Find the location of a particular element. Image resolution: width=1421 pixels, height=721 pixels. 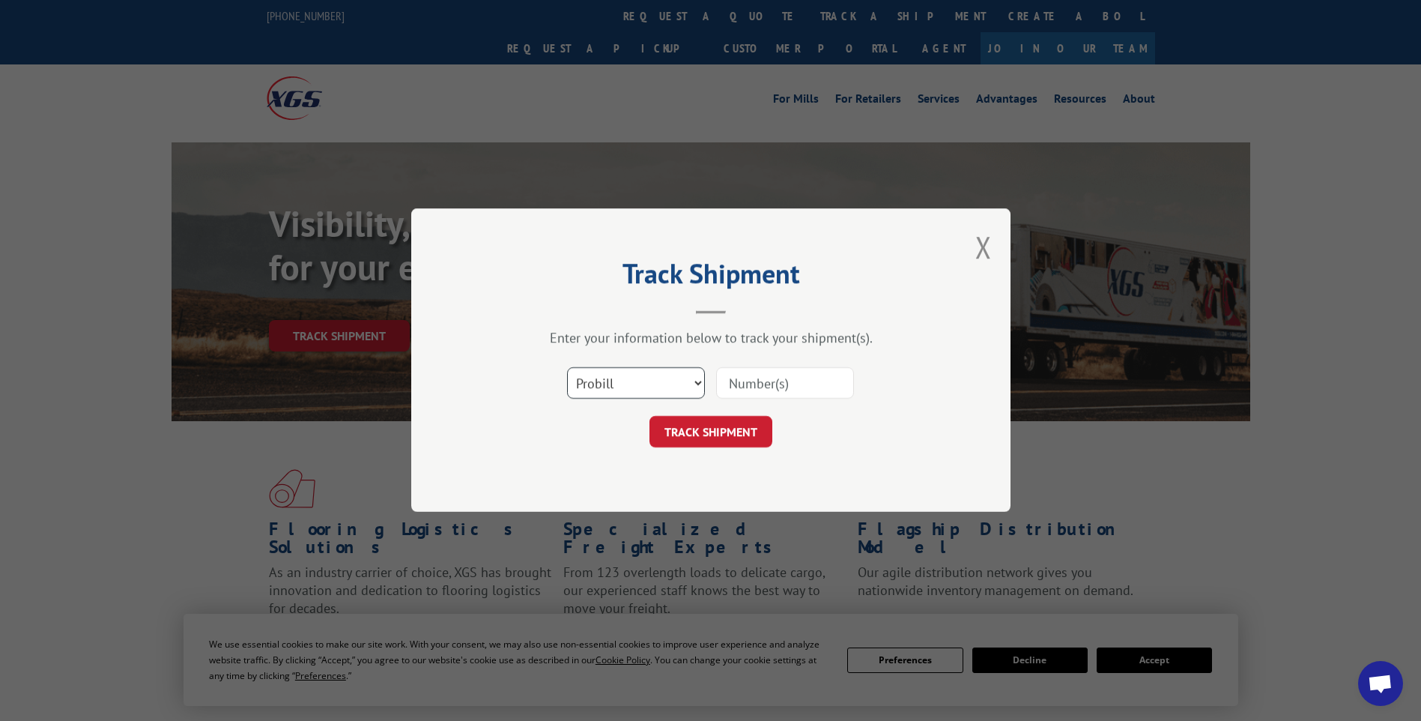

div: Enter your information below to track your shipment(s). is located at coordinates (711, 338).